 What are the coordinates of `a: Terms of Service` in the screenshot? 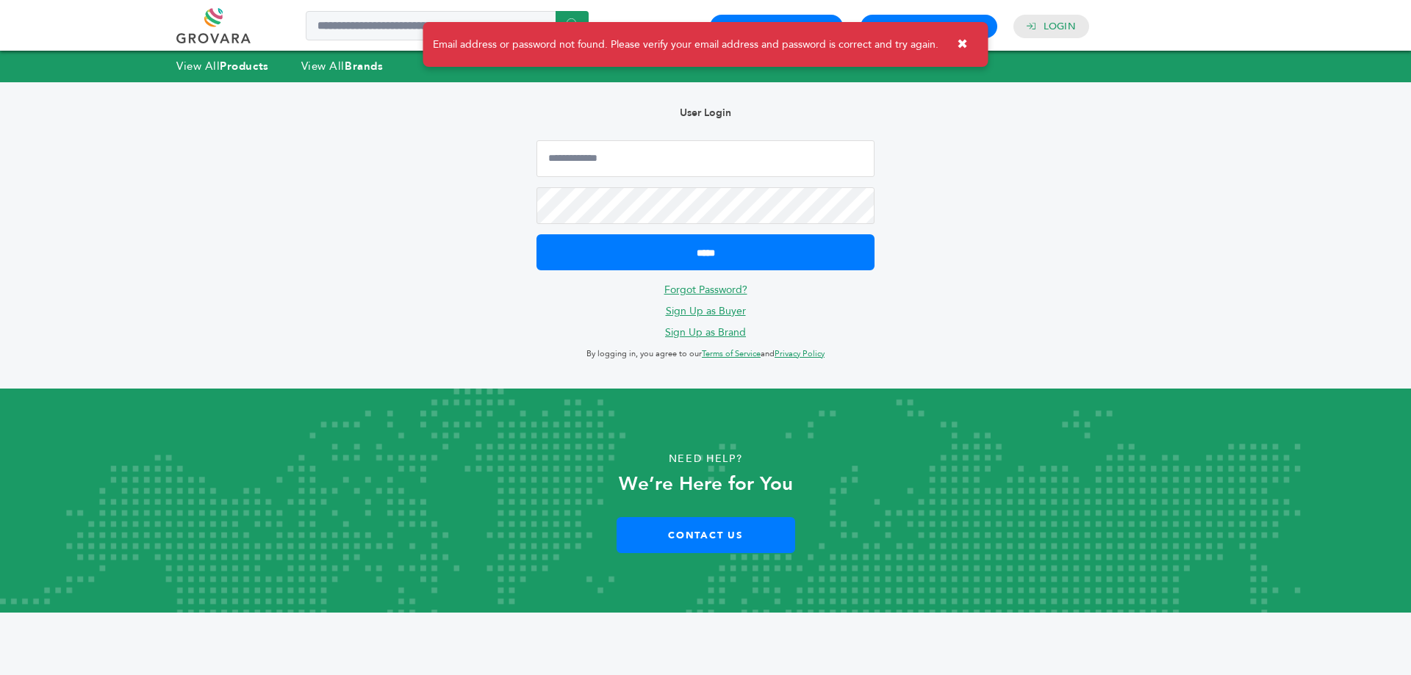 It's located at (731, 353).